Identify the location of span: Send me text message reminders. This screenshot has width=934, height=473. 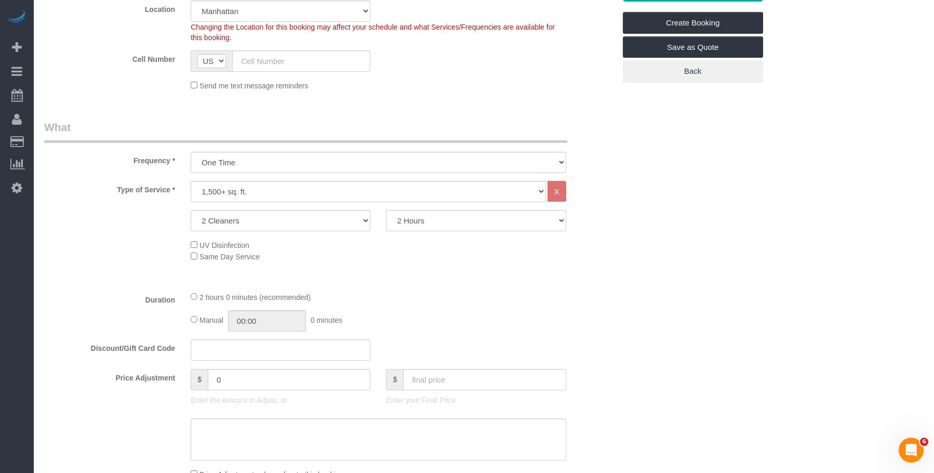
(254, 86).